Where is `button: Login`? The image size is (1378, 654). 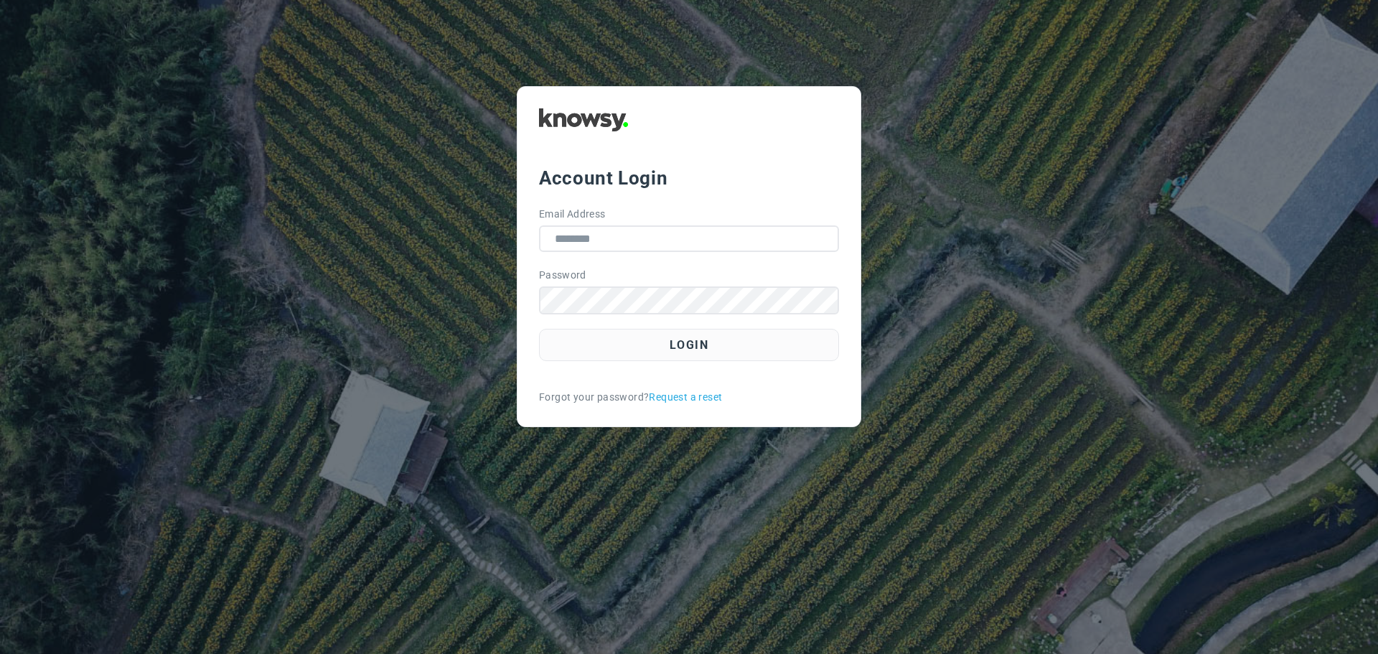
button: Login is located at coordinates (689, 344).